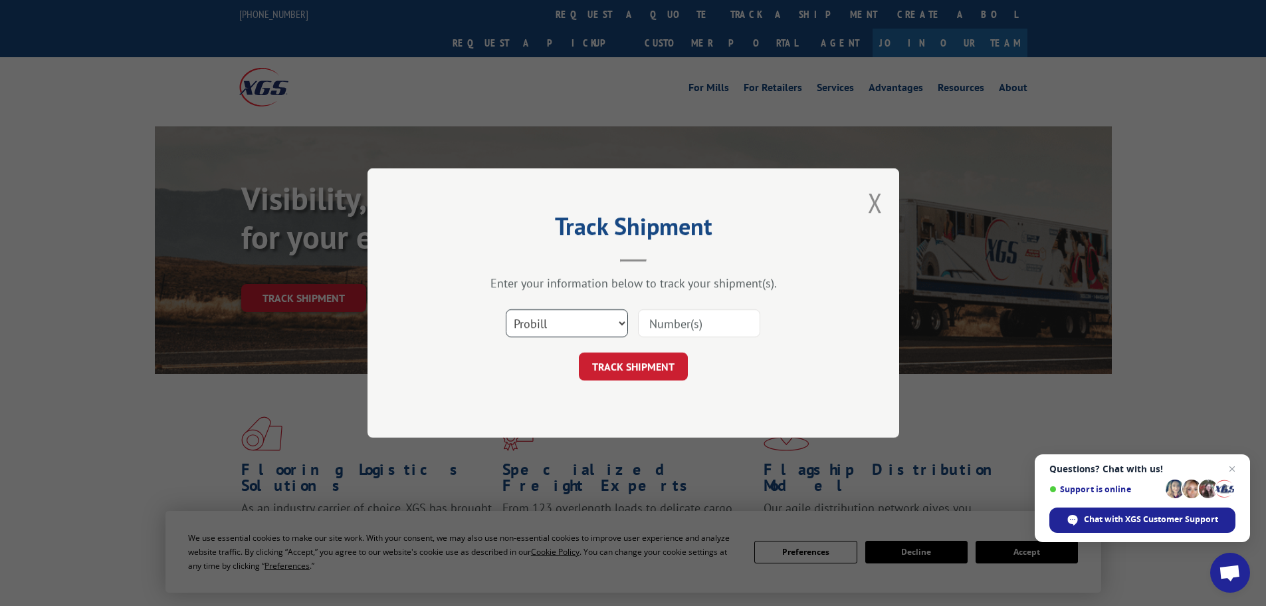 This screenshot has height=606, width=1266. What do you see at coordinates (876, 202) in the screenshot?
I see `button: Close modal` at bounding box center [876, 202].